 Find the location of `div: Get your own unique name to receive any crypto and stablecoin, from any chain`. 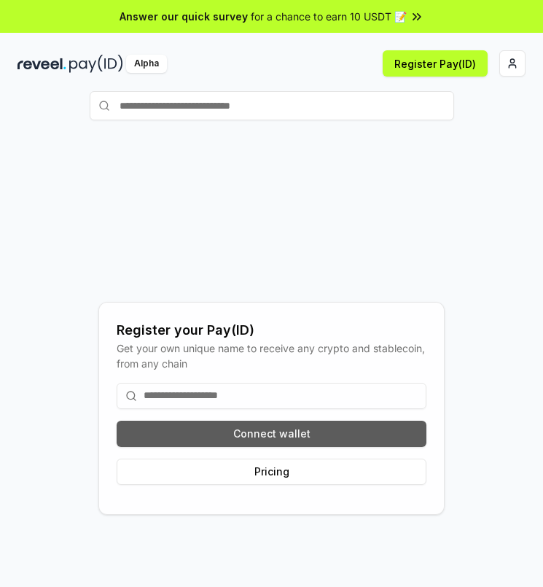

div: Get your own unique name to receive any crypto and stablecoin, from any chain is located at coordinates (271, 356).